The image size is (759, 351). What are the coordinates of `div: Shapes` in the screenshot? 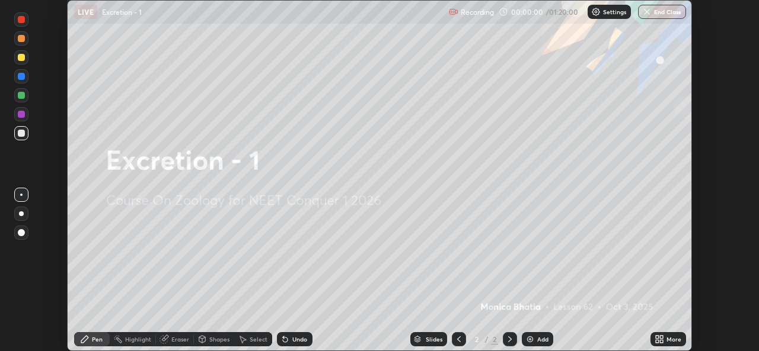 It's located at (219, 340).